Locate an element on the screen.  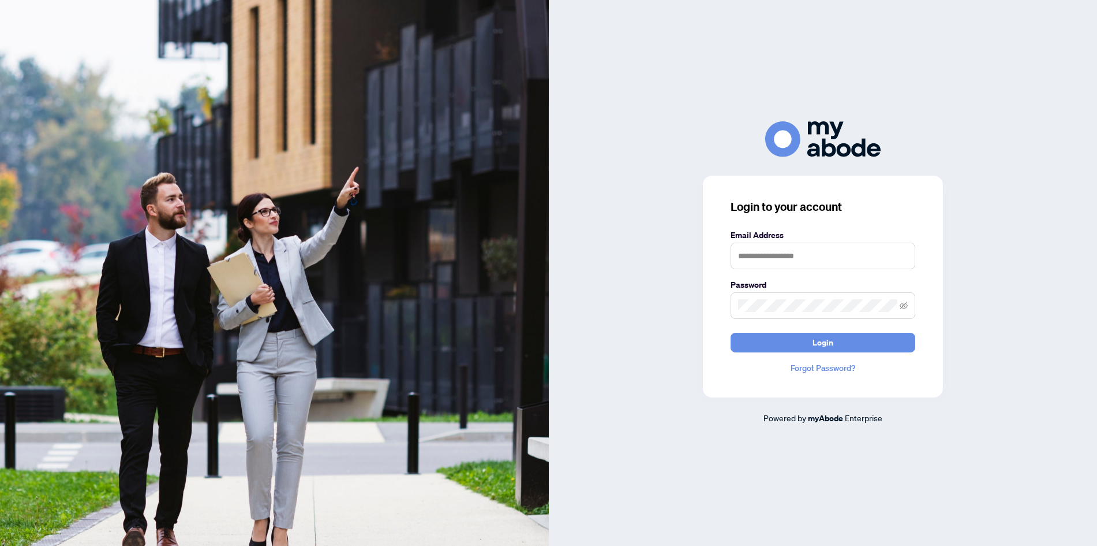
span: Login is located at coordinates (823, 342).